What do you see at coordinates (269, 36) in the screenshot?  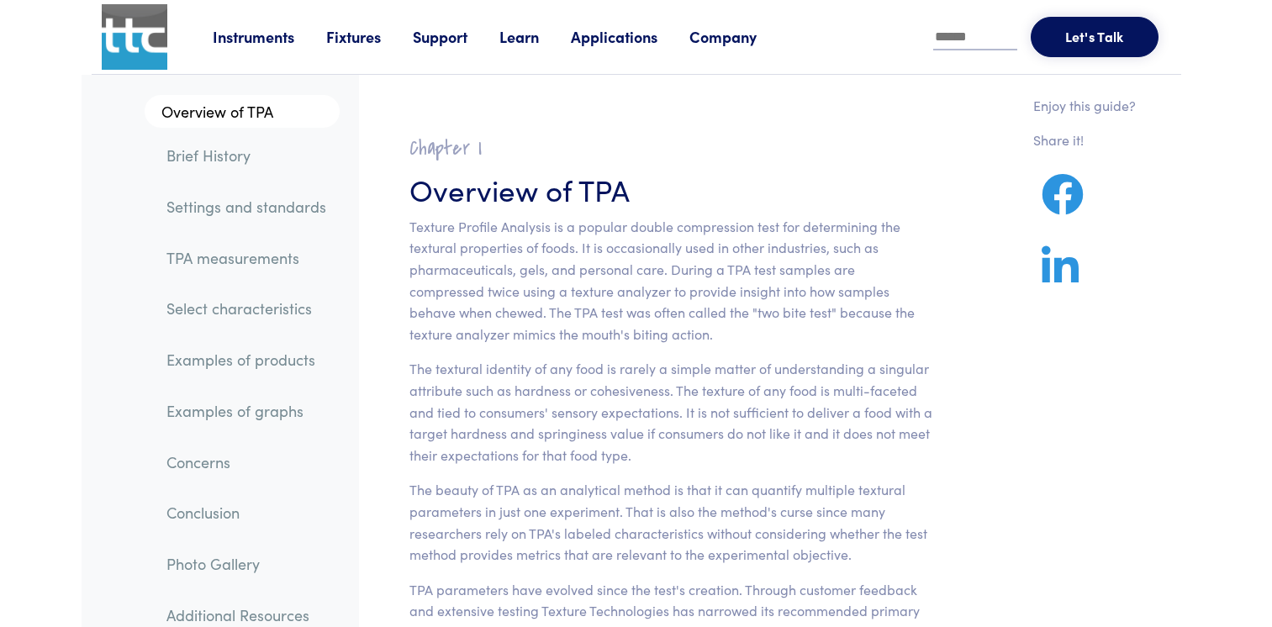 I see `a: Instruments` at bounding box center [269, 36].